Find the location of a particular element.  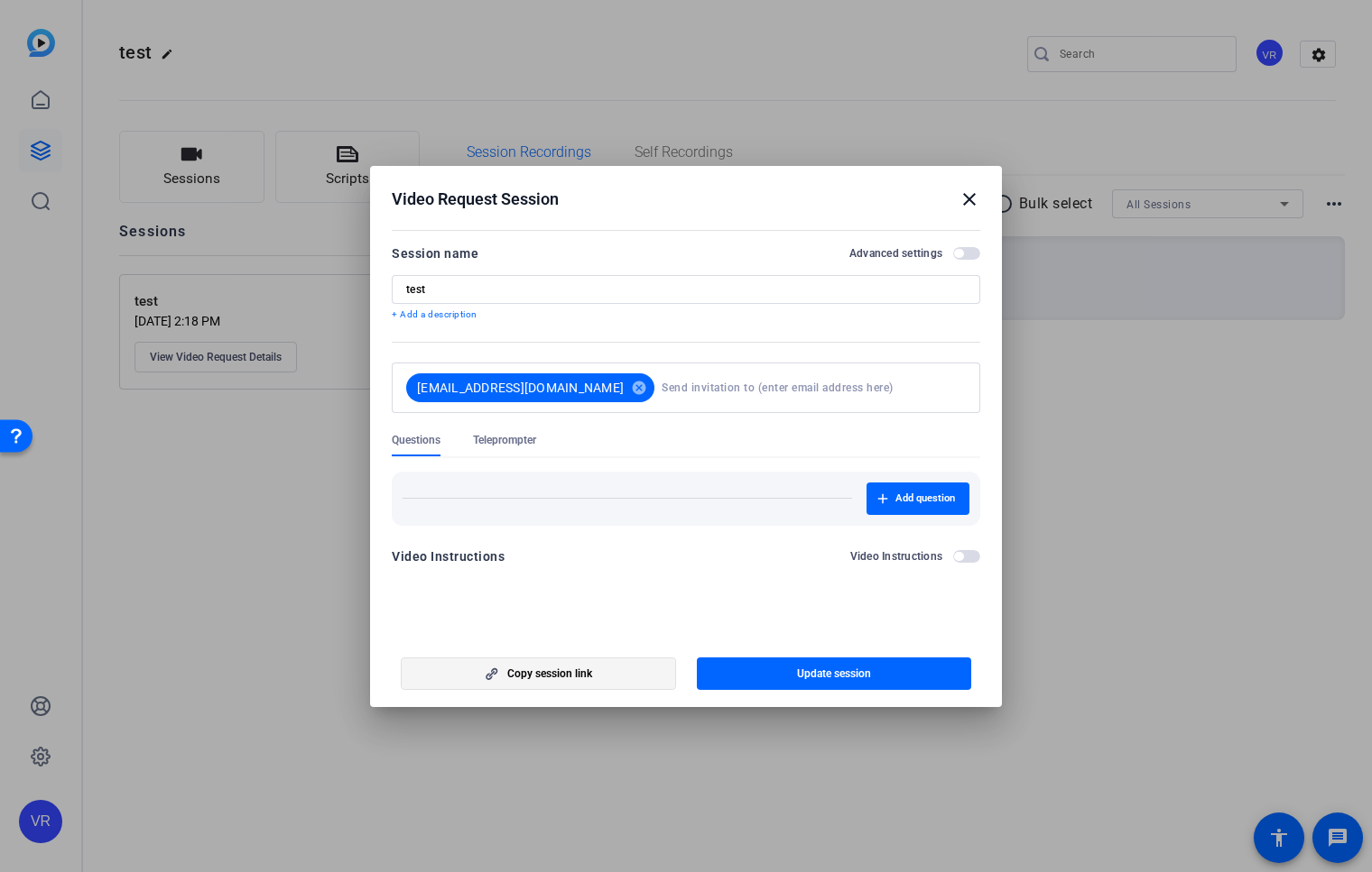

span: Copy session link is located at coordinates (550, 674).